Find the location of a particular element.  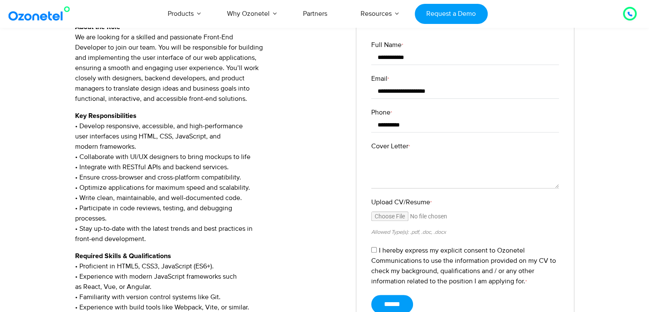

p: We are looking for a skilled and passionate Front-End Developer to join our team. You will be res... is located at coordinates (209, 63).